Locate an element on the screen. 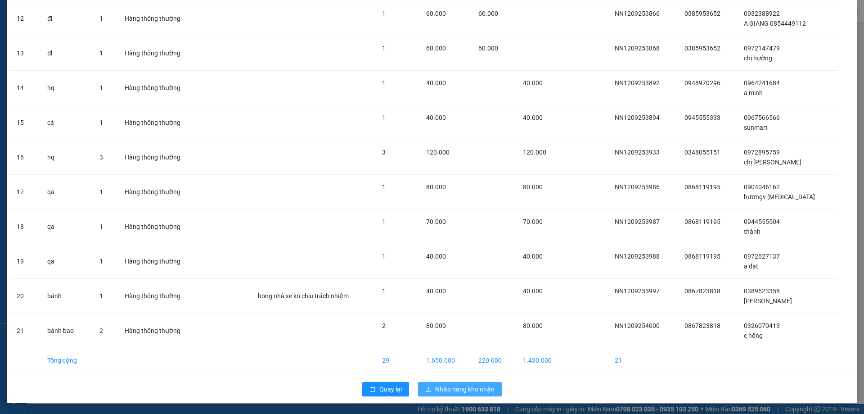  td: Tổng cộng is located at coordinates (66, 360).